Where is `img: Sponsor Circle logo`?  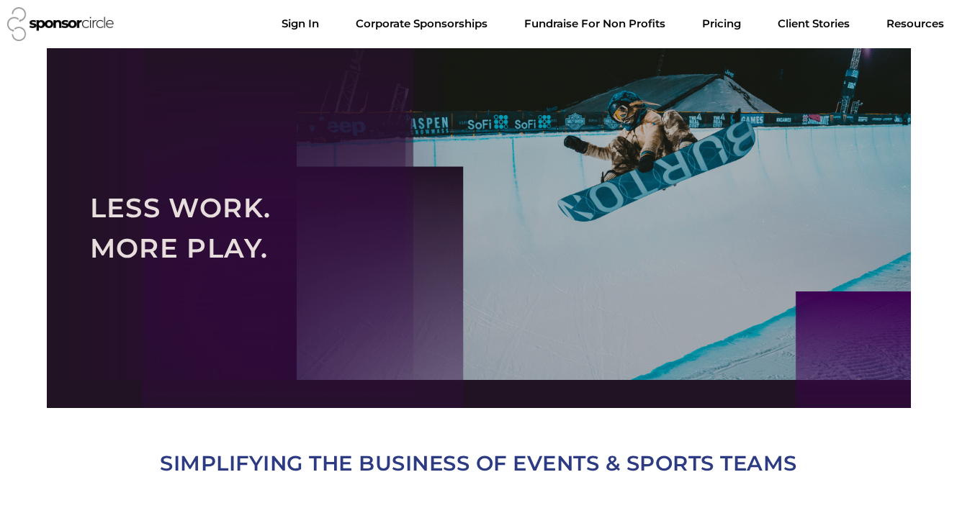 img: Sponsor Circle logo is located at coordinates (60, 24).